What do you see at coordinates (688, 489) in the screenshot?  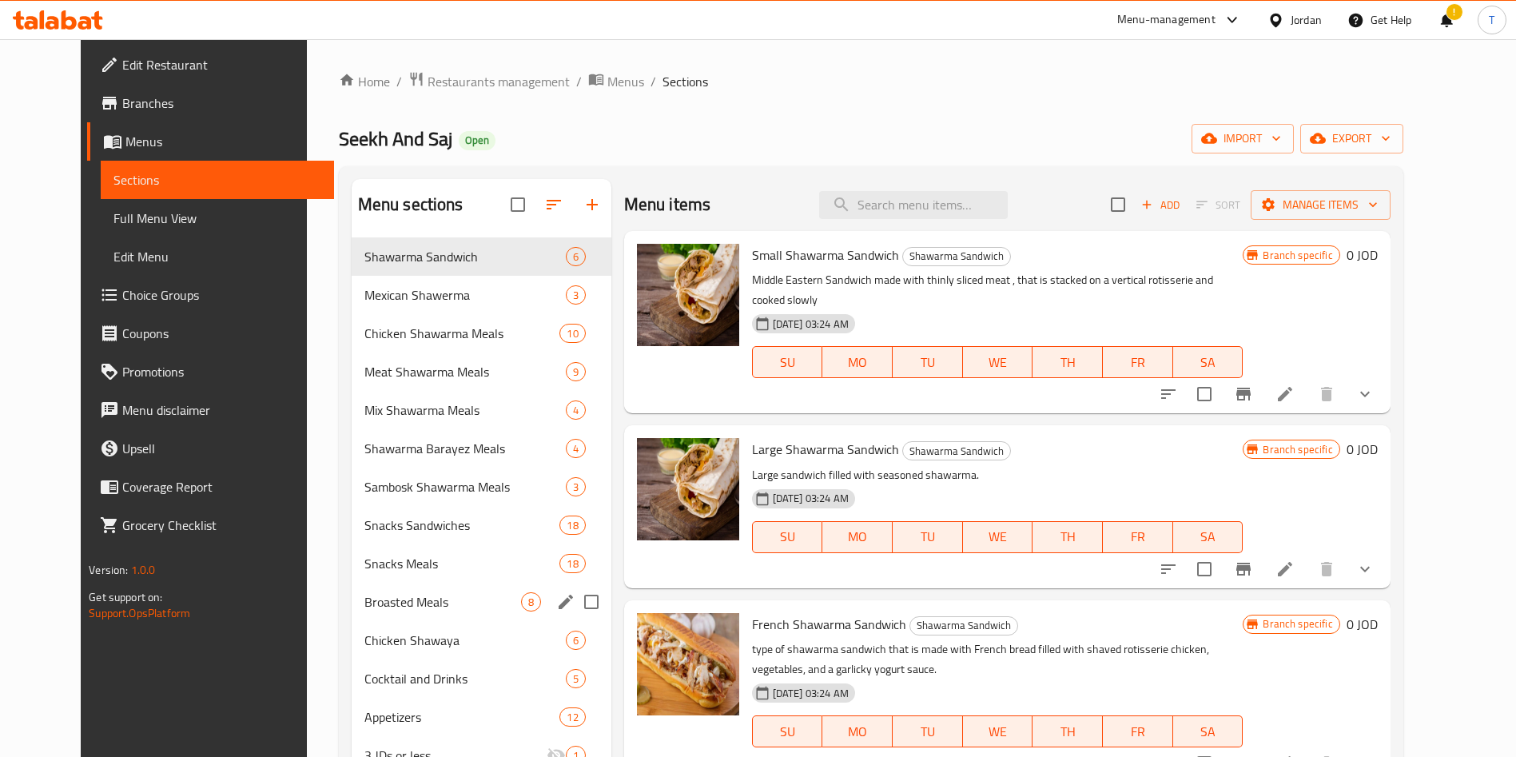 I see `img: Large Shawarma Sandwich` at bounding box center [688, 489].